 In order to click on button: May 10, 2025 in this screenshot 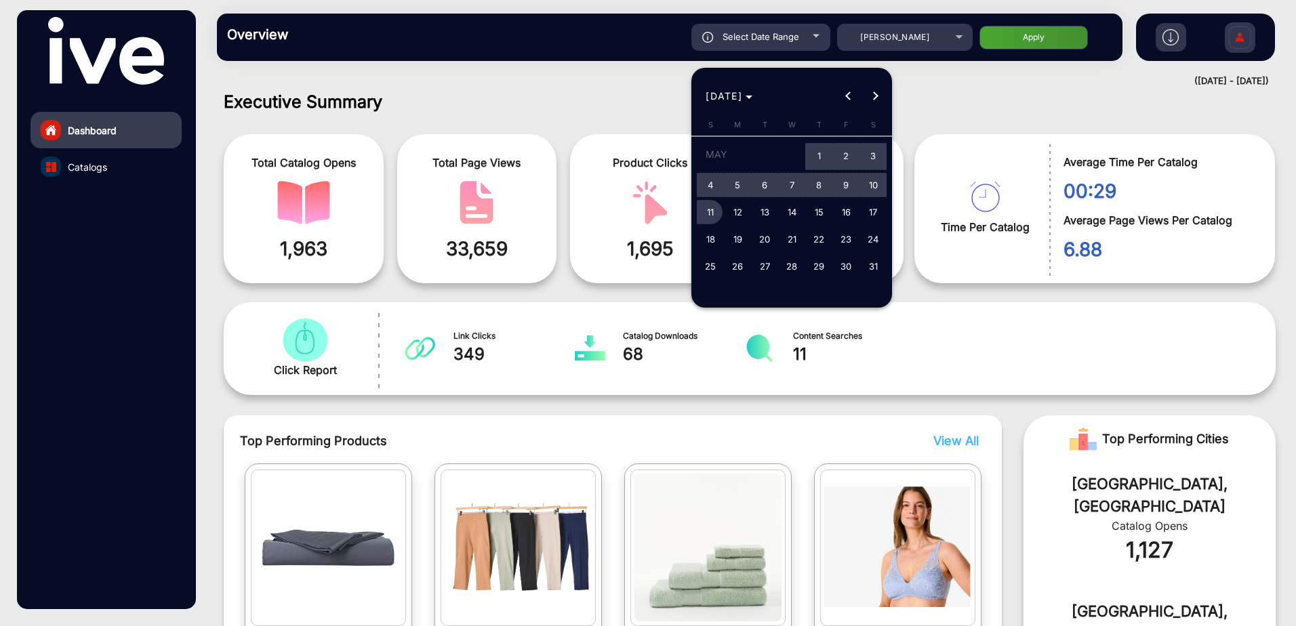, I will do `click(873, 185)`.